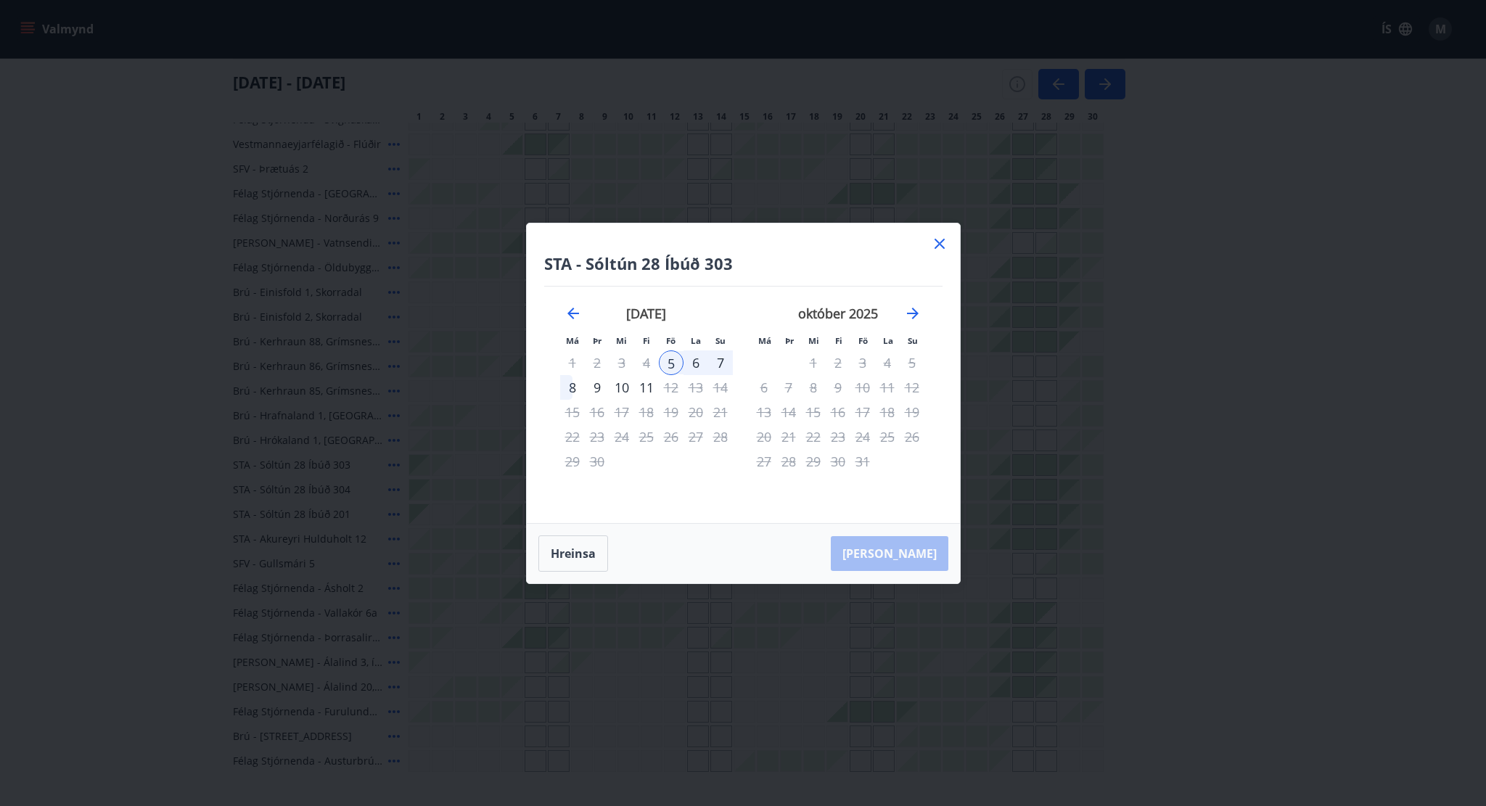  What do you see at coordinates (912, 388) in the screenshot?
I see `td: Not available. sunnudagur, 12. október 2025` at bounding box center [912, 388].